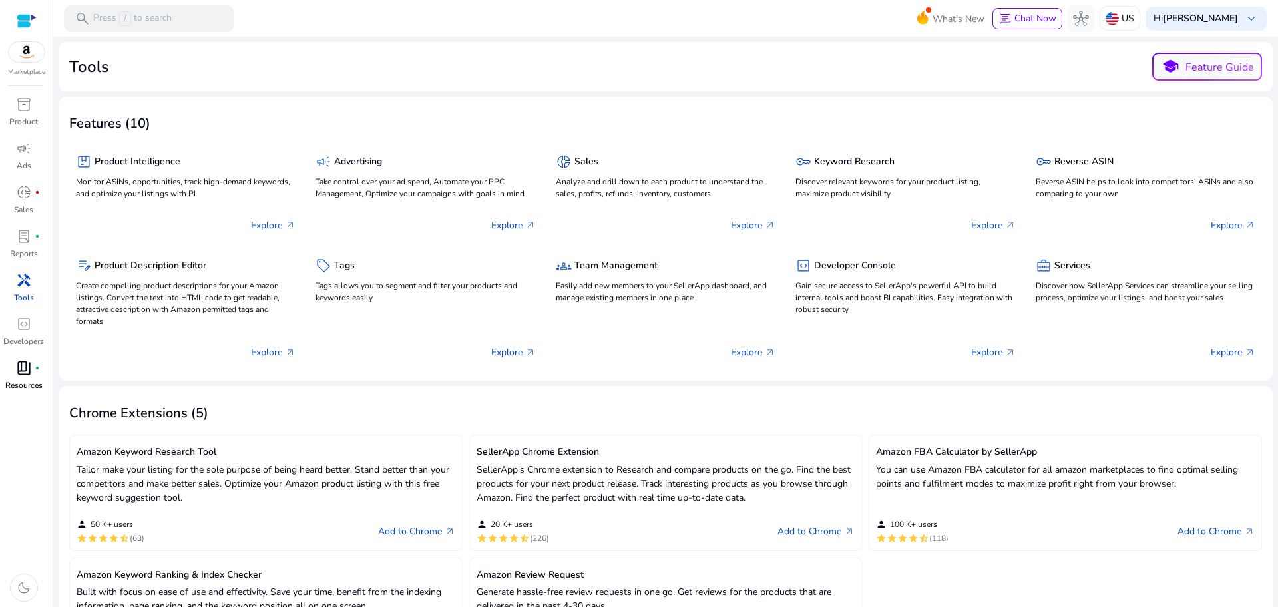 This screenshot has height=607, width=1278. I want to click on button: schoolFeature Guide, so click(1207, 67).